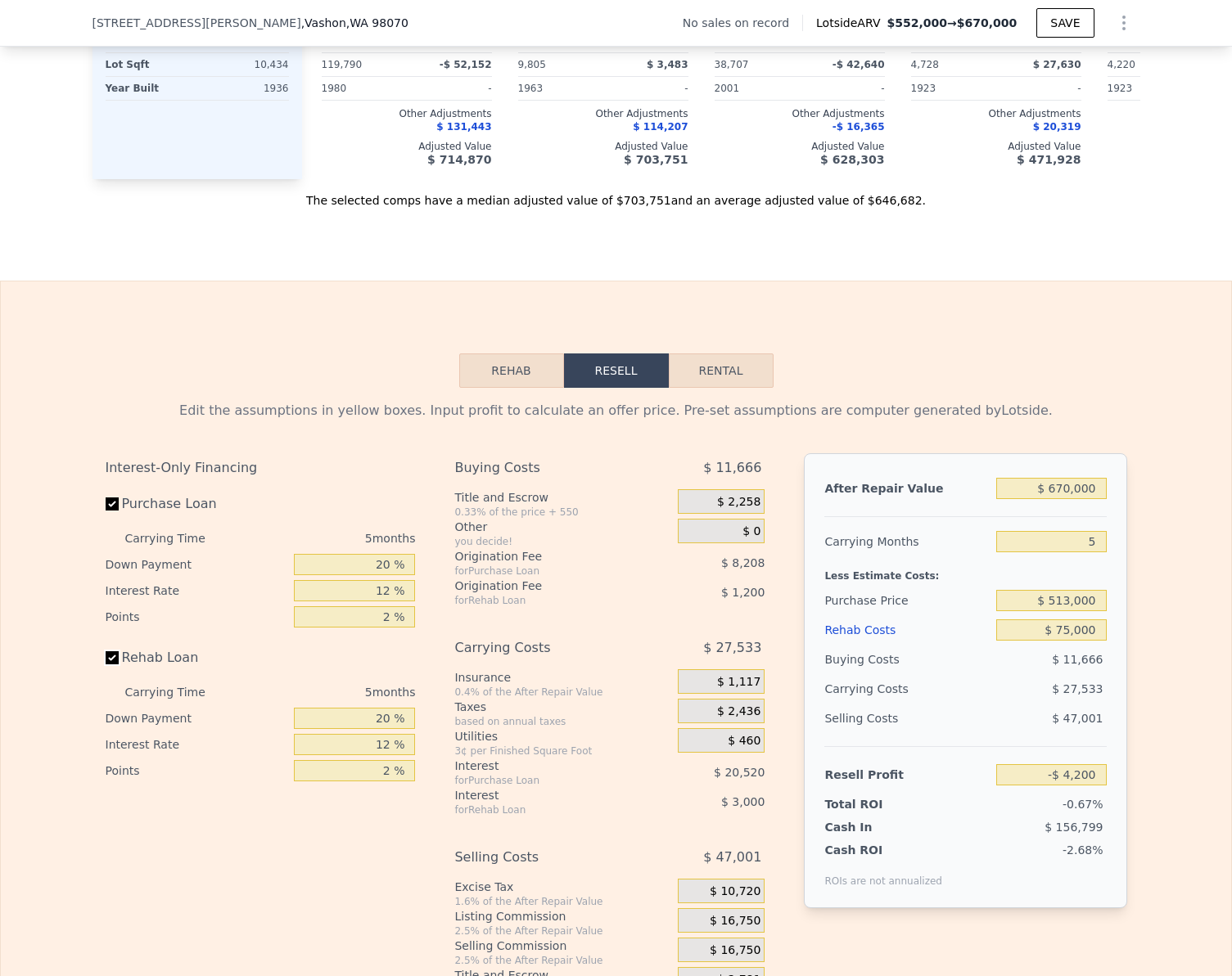 The height and width of the screenshot is (976, 1232). Describe the element at coordinates (735, 892) in the screenshot. I see `span: $ 10,720` at that location.